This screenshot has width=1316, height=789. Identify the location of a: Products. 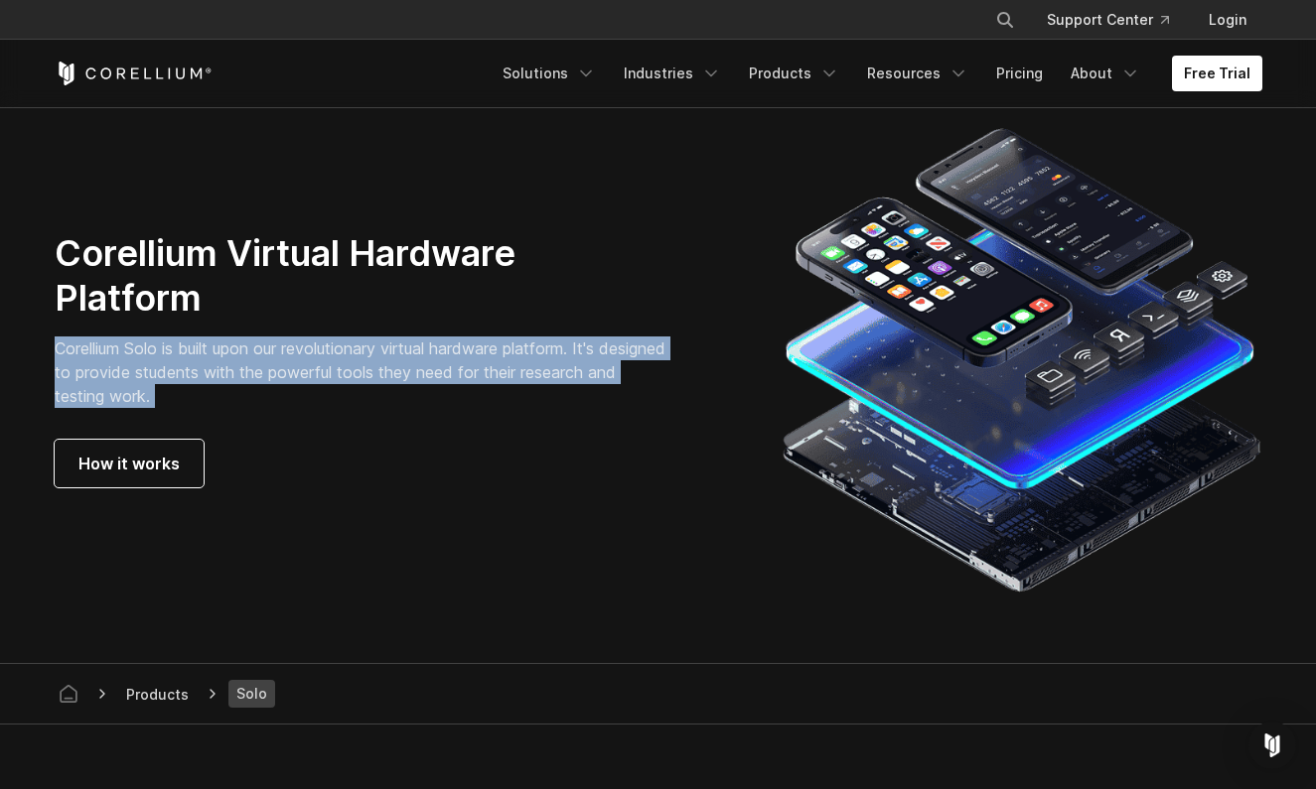
(793, 73).